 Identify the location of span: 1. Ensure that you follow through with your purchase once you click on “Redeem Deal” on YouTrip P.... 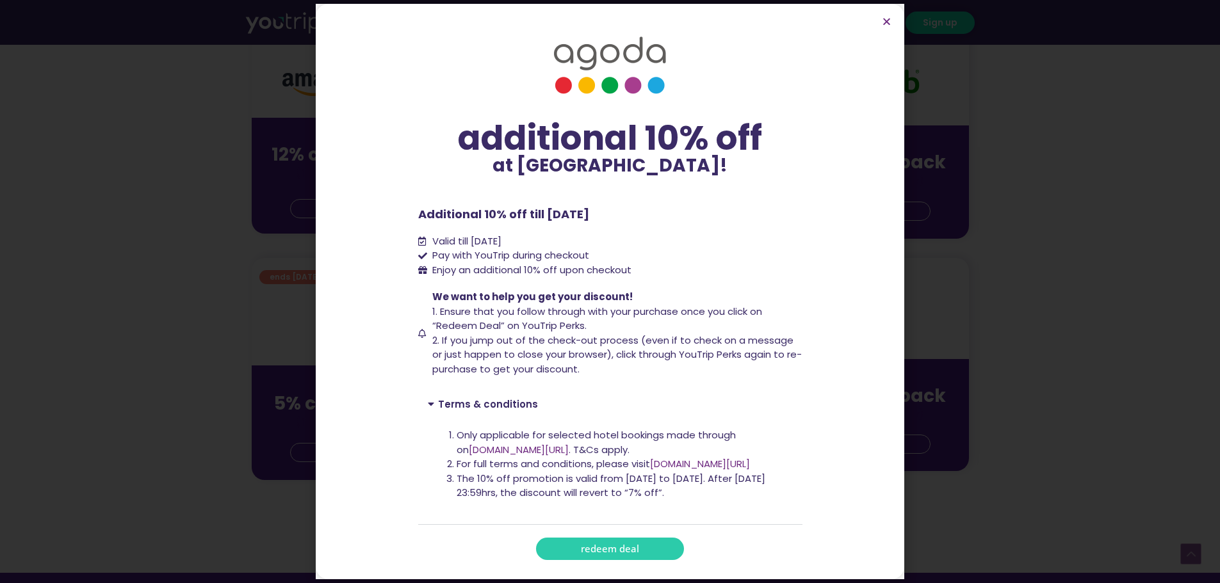
(597, 319).